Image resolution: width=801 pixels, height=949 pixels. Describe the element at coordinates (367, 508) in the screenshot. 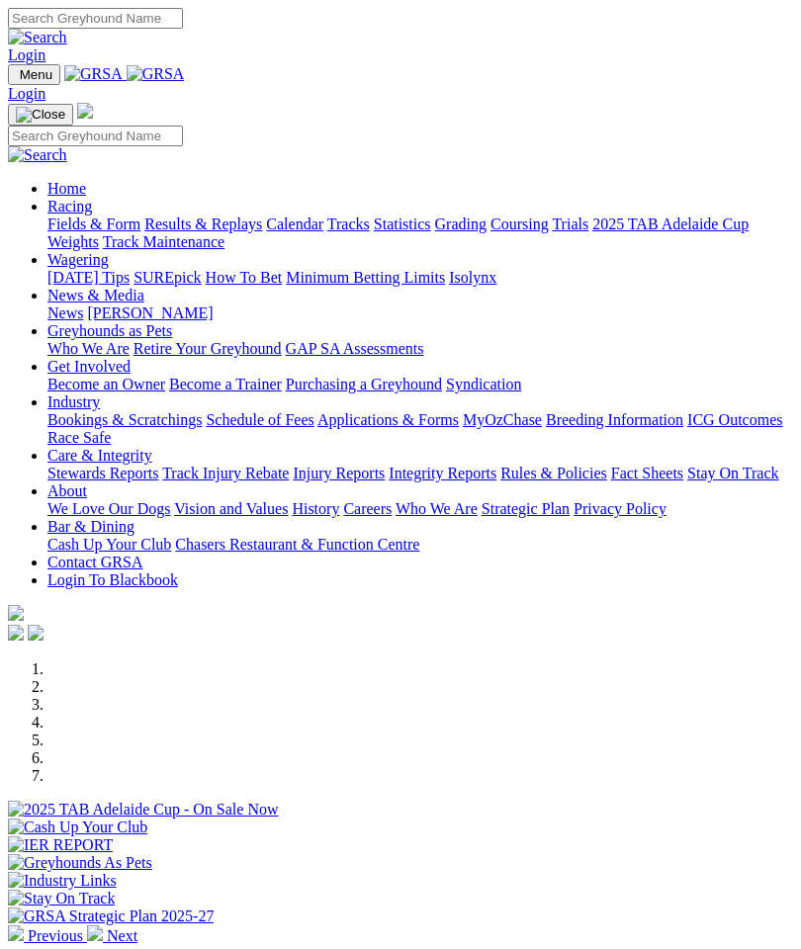

I see `a: Careers` at that location.